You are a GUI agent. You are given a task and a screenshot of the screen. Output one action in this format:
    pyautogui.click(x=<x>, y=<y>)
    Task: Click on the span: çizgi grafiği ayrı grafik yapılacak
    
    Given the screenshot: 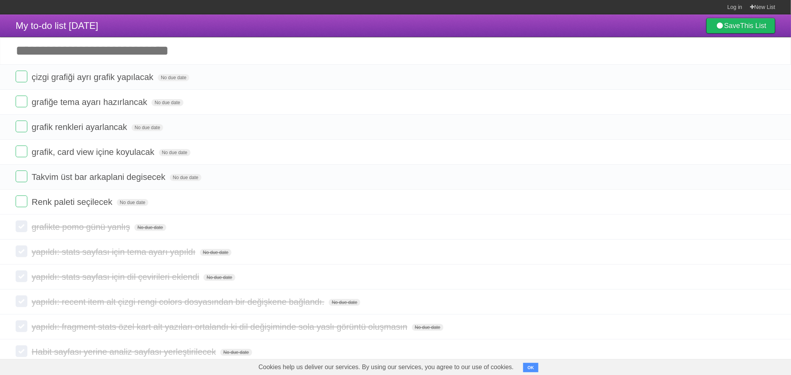 What is the action you would take?
    pyautogui.click(x=93, y=77)
    